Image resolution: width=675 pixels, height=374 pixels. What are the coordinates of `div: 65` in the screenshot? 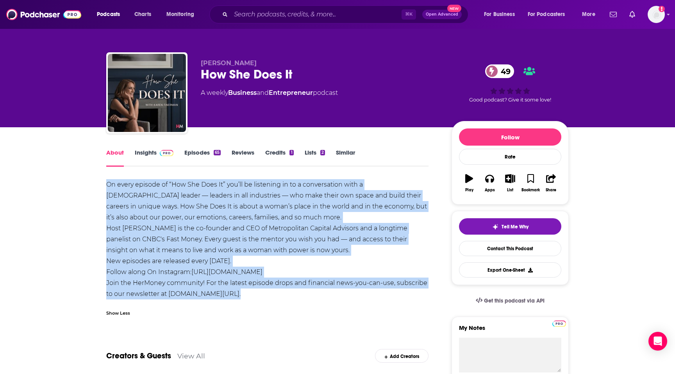 It's located at (217, 153).